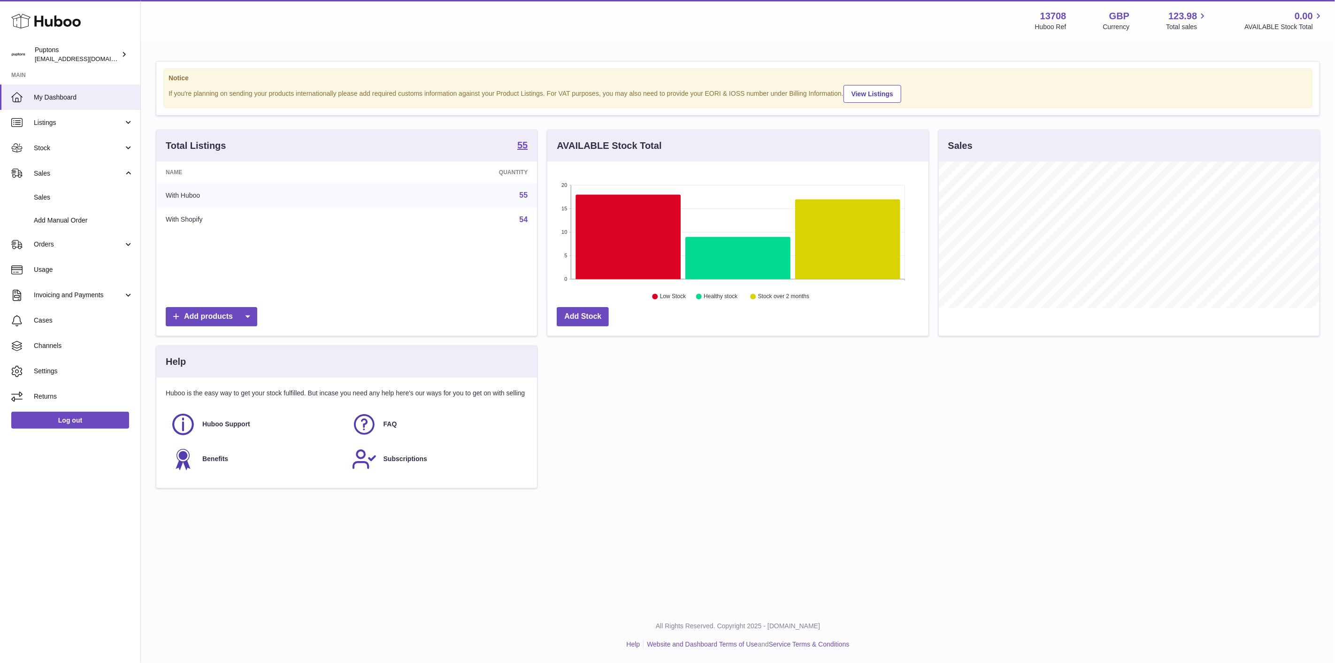 The image size is (1335, 663). What do you see at coordinates (449, 172) in the screenshot?
I see `th: Quantity` at bounding box center [449, 172].